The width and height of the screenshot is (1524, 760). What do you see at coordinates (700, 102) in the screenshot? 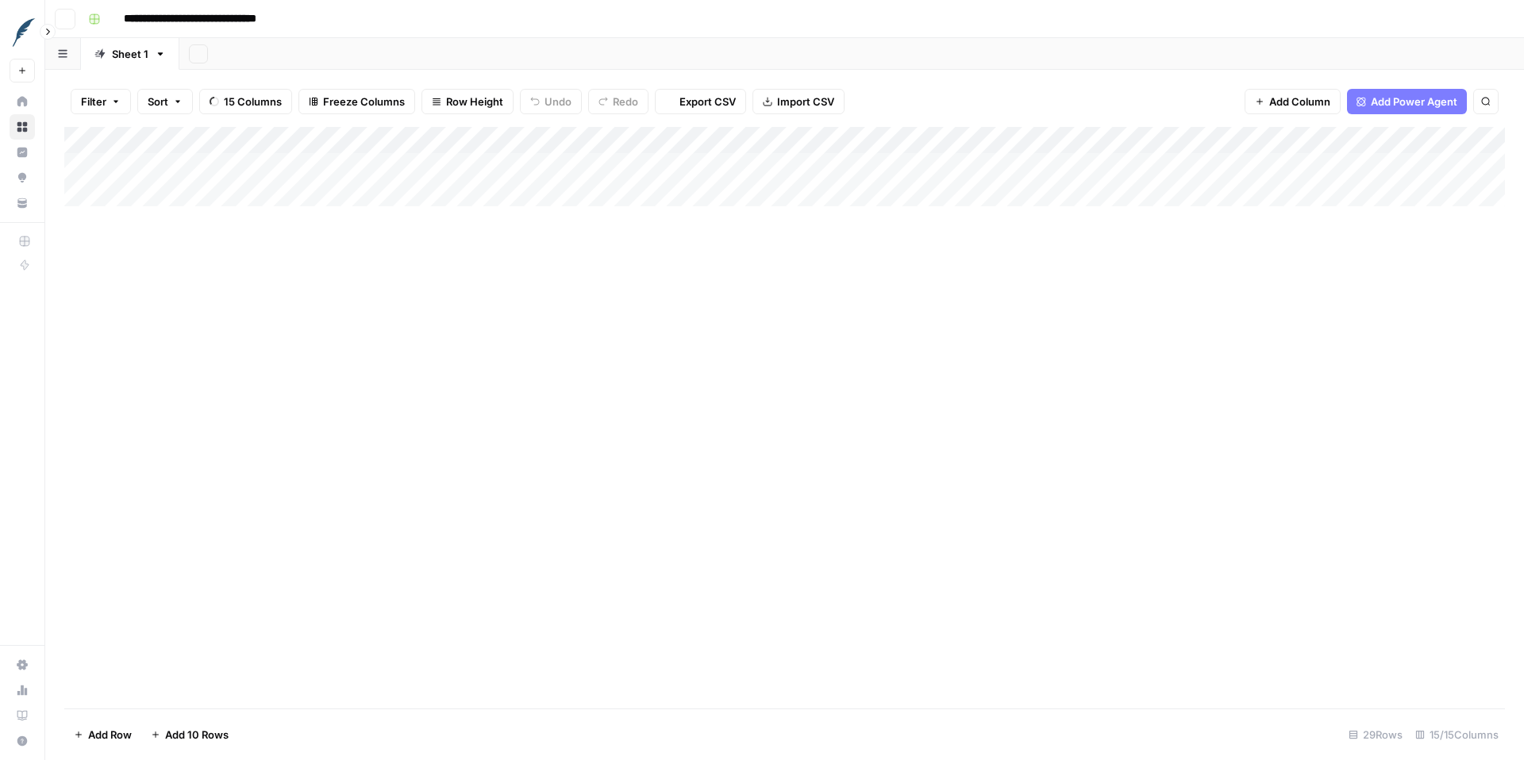
I see `button: Export CSV` at bounding box center [700, 102].